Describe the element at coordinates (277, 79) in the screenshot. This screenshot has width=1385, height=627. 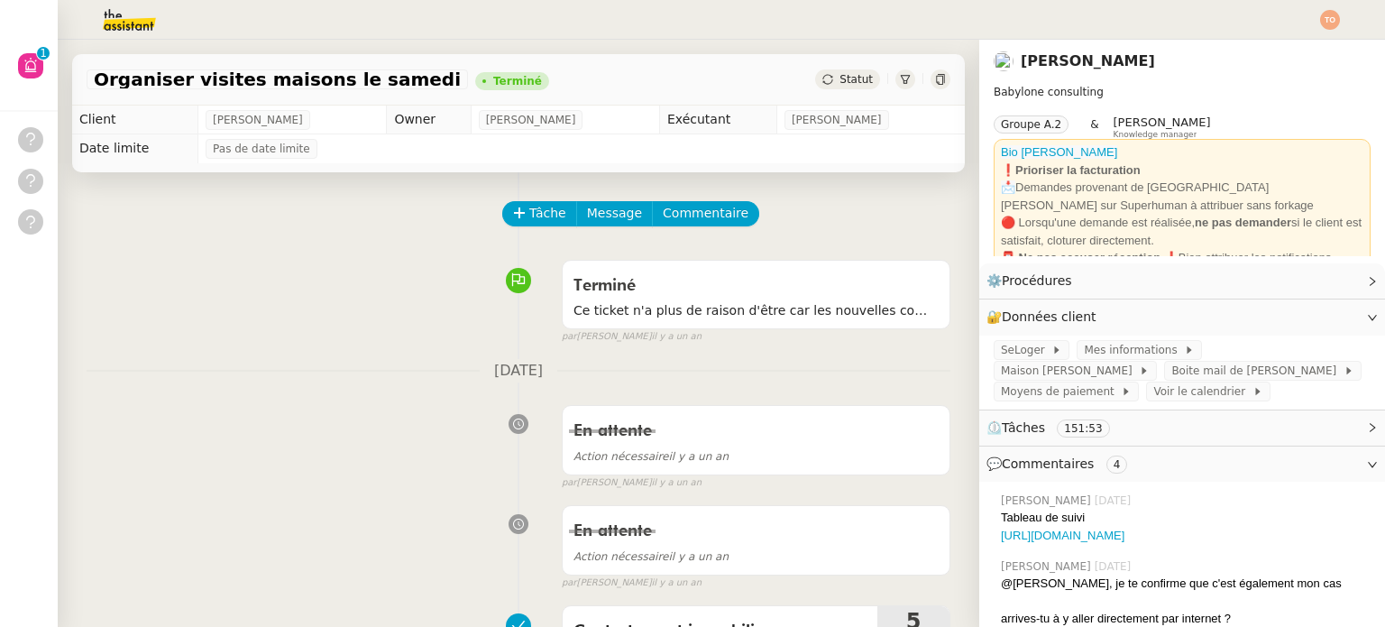
I see `span: Organiser visites maisons le samedi` at that location.